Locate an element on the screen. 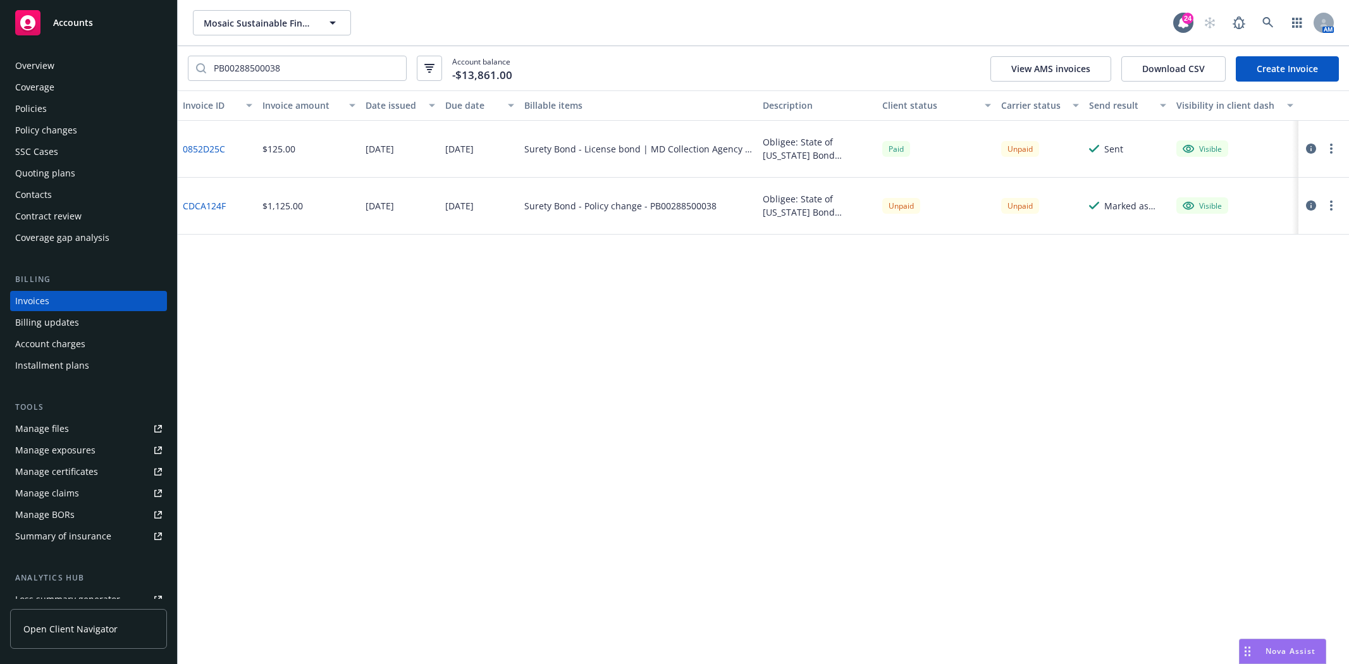 This screenshot has width=1349, height=664. div: Invoices is located at coordinates (32, 301).